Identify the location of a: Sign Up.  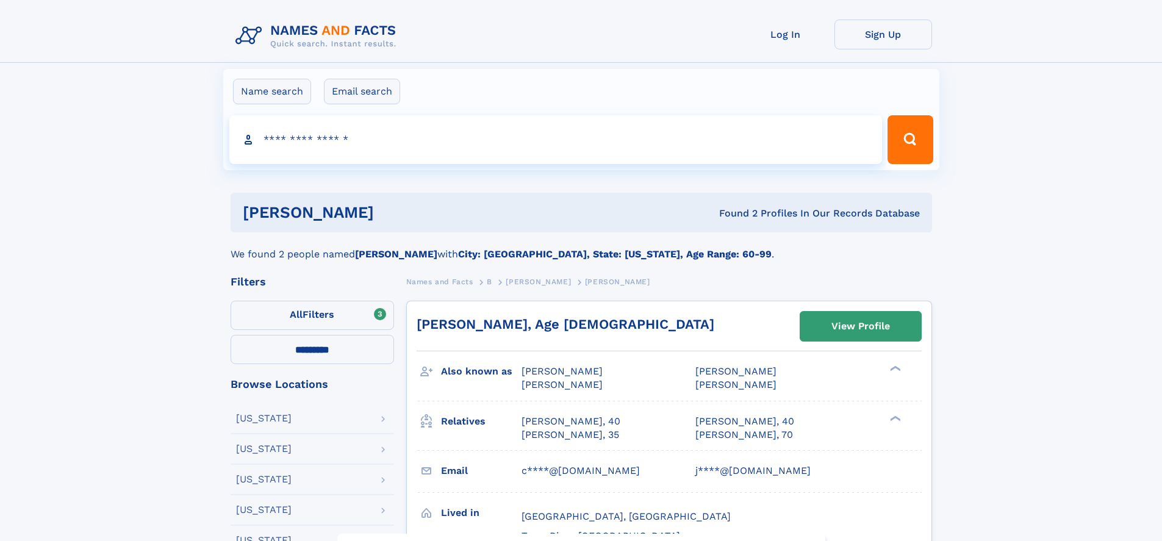
(884, 34).